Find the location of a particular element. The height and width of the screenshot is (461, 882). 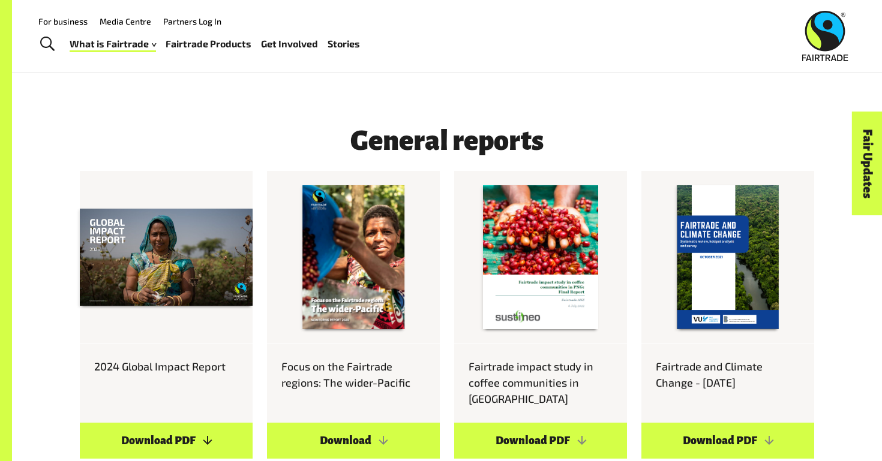

a: For business is located at coordinates (63, 21).